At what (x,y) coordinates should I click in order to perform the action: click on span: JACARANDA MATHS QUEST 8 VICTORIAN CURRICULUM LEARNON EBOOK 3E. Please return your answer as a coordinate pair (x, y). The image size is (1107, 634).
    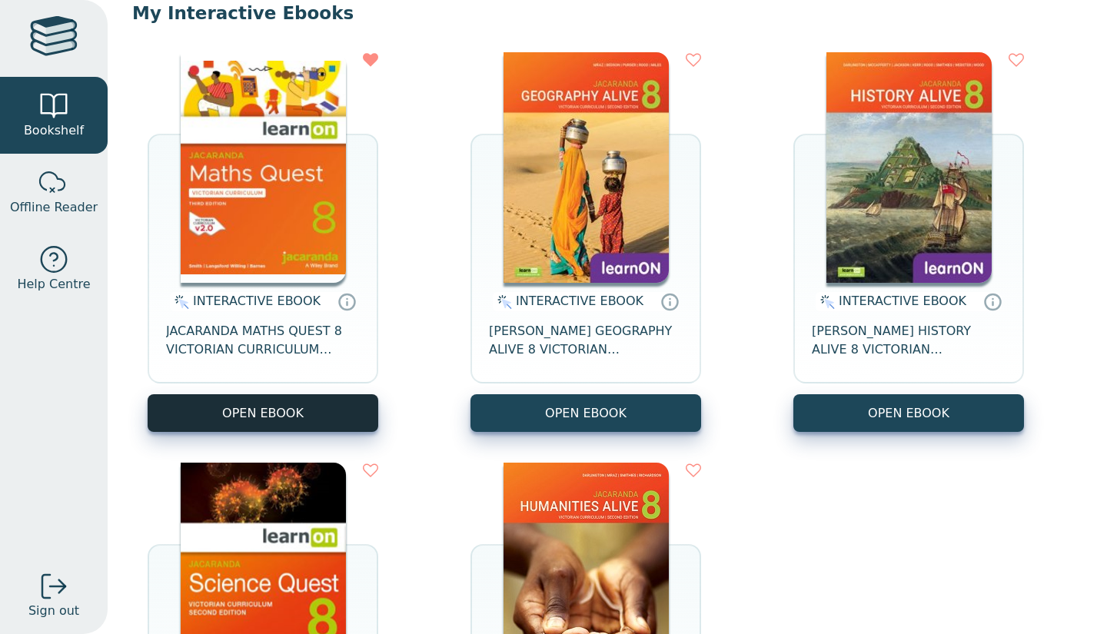
    Looking at the image, I should click on (263, 340).